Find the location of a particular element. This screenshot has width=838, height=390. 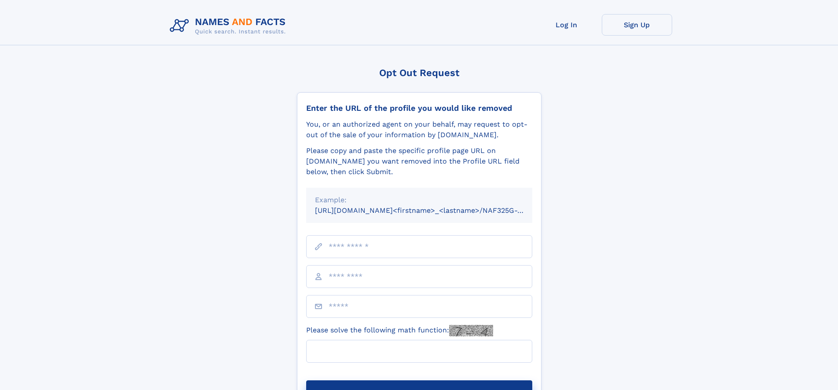

div: You, or an authorized agent on your behalf, may request to opt-out of the sale of your informatio... is located at coordinates (419, 130).